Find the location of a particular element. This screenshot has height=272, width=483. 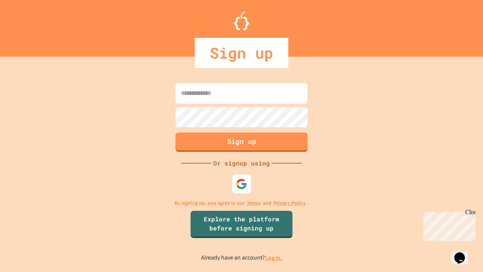

img: Logo.svg is located at coordinates (242, 21).